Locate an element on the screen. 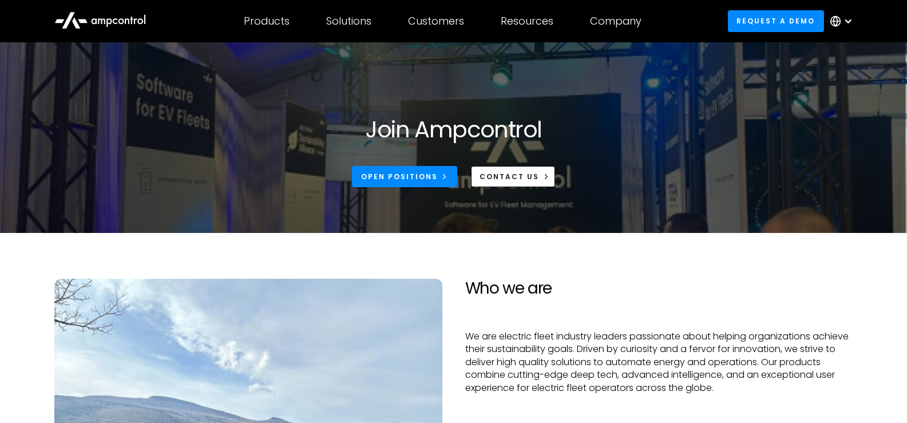 Image resolution: width=907 pixels, height=423 pixels. div: Company is located at coordinates (616, 21).